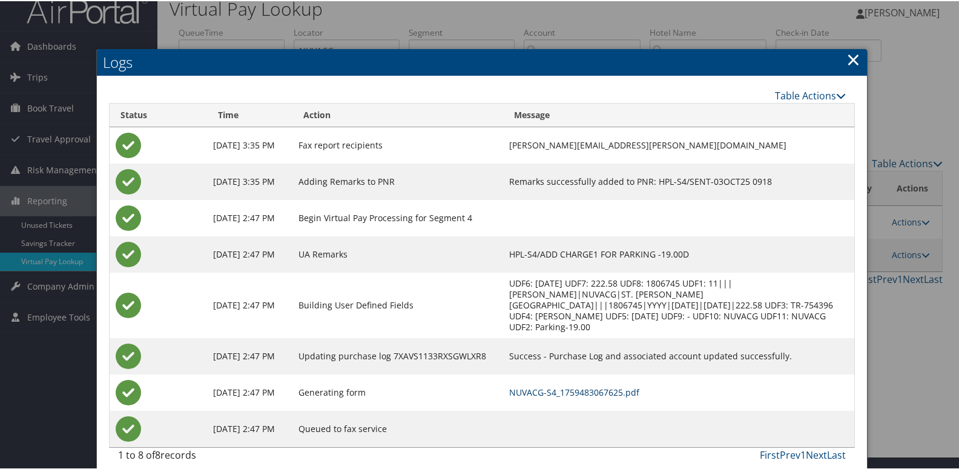 This screenshot has width=959, height=469. Describe the element at coordinates (769, 453) in the screenshot. I see `a: First` at that location.